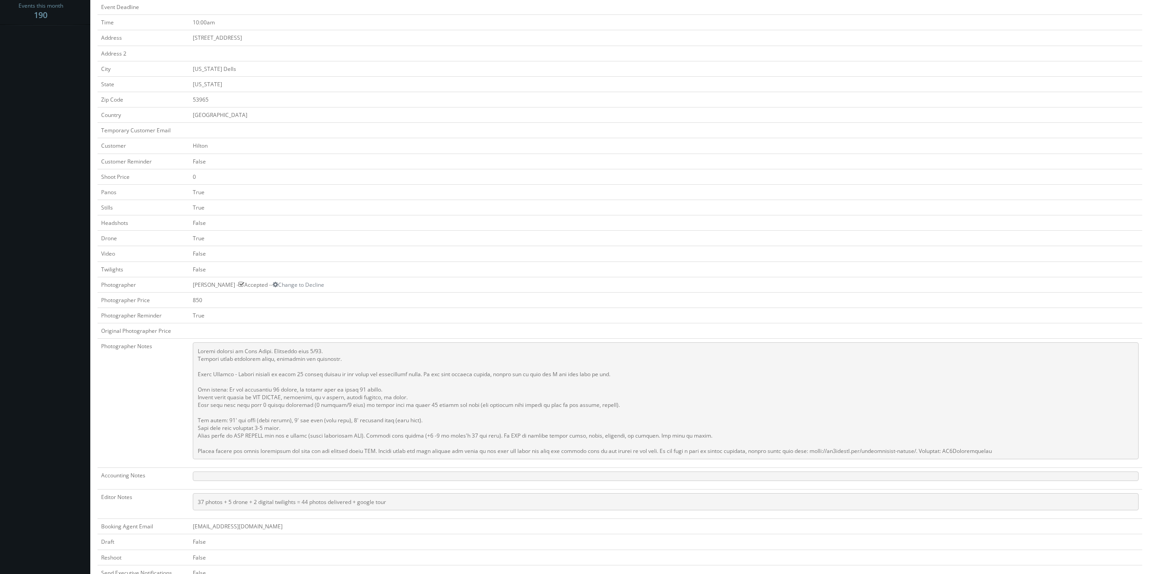 This screenshot has width=1149, height=574. What do you see at coordinates (143, 269) in the screenshot?
I see `td: Twilights` at bounding box center [143, 269].